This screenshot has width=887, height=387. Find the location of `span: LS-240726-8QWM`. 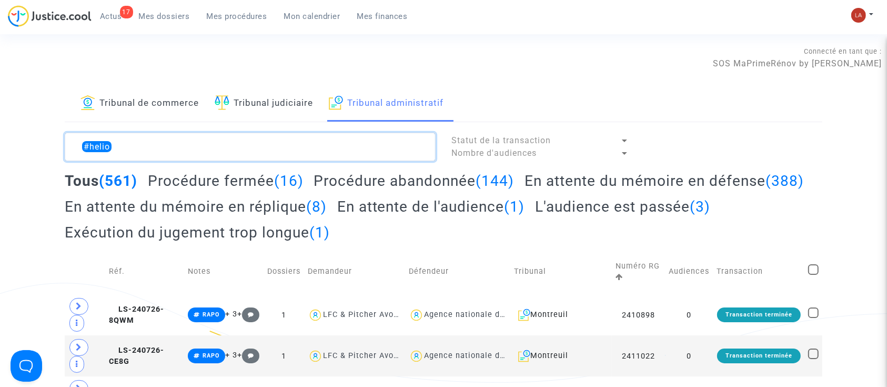

span: LS-240726-8QWM is located at coordinates (136, 315).